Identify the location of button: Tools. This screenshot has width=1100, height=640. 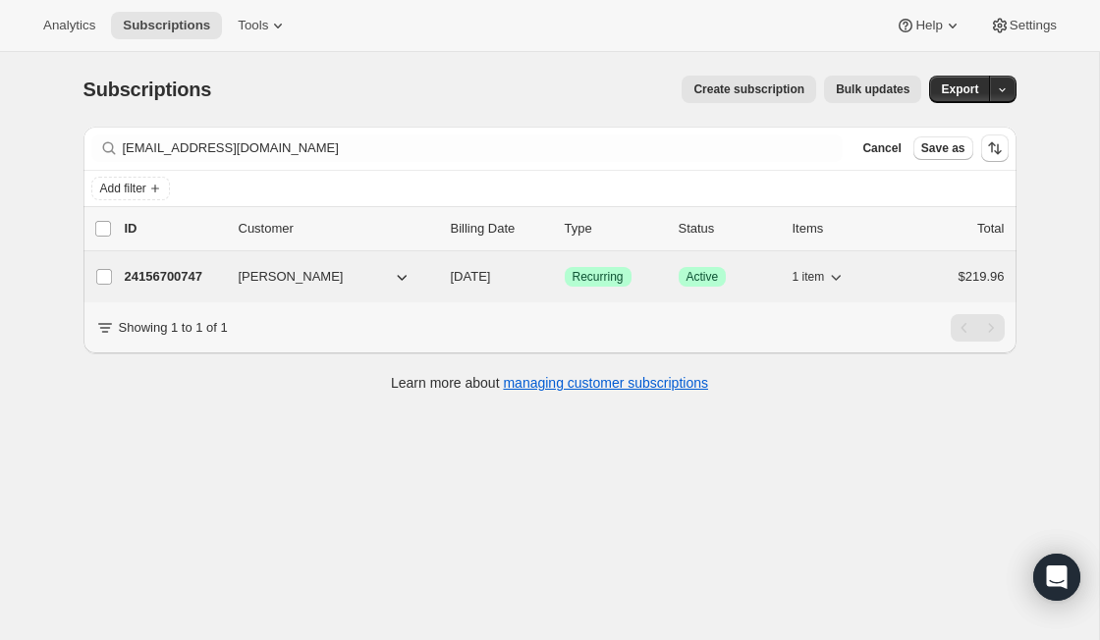
(262, 26).